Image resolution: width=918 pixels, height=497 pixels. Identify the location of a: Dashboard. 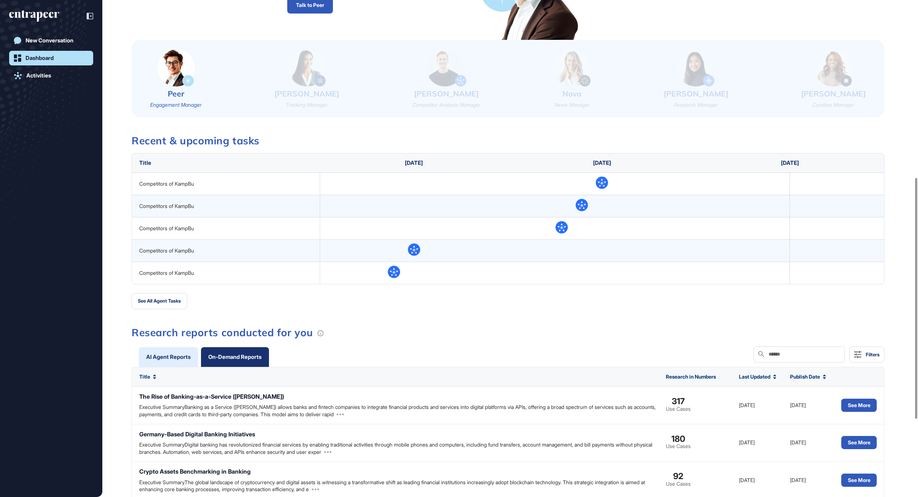
(51, 58).